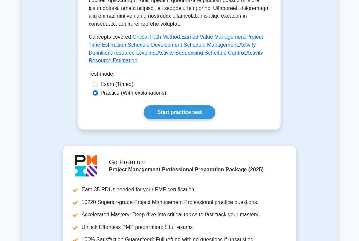 The image size is (359, 241). Describe the element at coordinates (224, 53) in the screenshot. I see `a: Schedule Control` at that location.